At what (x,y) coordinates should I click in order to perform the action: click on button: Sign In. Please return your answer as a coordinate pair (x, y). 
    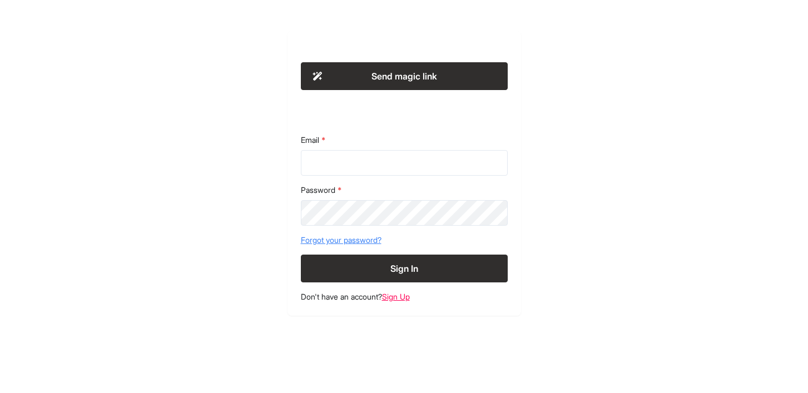
    Looking at the image, I should click on (404, 269).